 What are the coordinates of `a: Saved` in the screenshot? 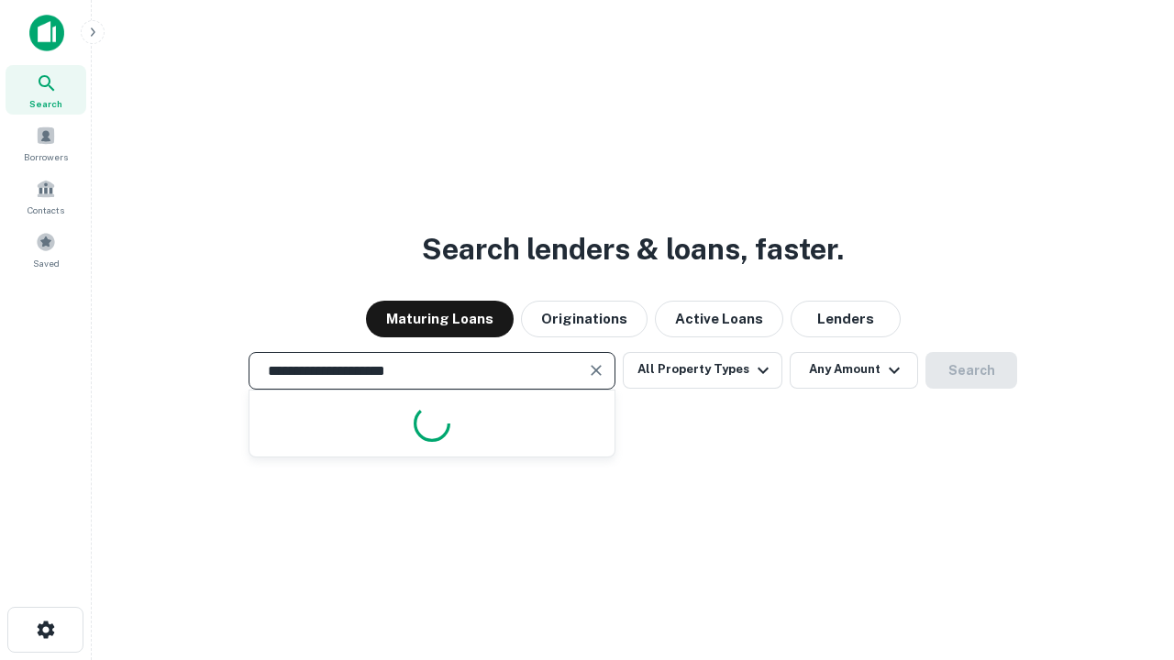 It's located at (46, 249).